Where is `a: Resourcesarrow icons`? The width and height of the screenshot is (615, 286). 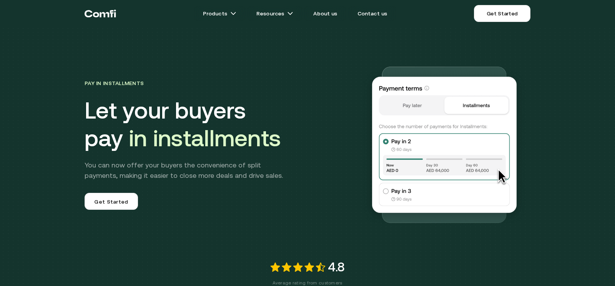
a: Resourcesarrow icons is located at coordinates (275, 13).